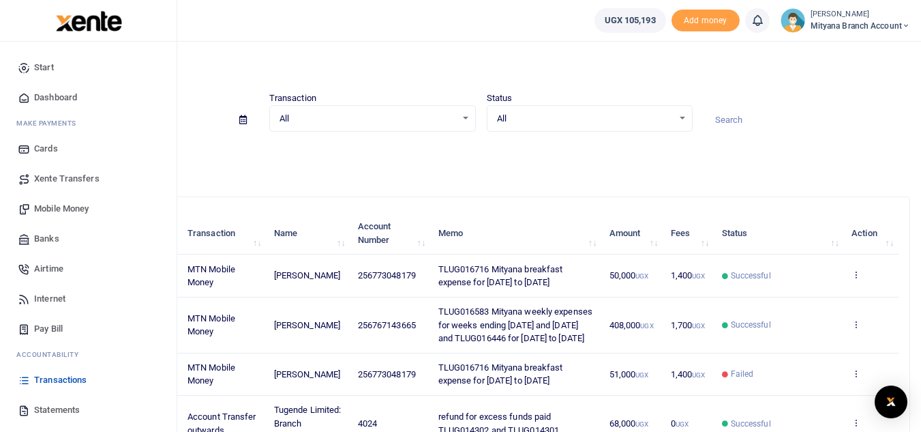 The image size is (921, 432). Describe the element at coordinates (688, 325) in the screenshot. I see `span: 1,700` at that location.